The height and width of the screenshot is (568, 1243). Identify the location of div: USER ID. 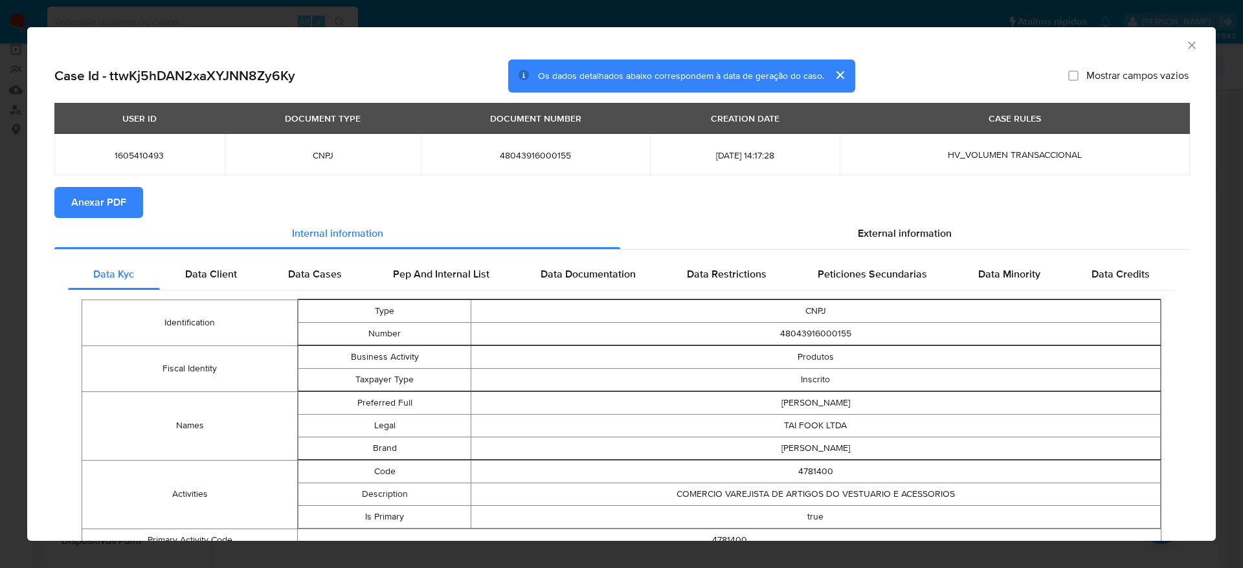
(139, 118).